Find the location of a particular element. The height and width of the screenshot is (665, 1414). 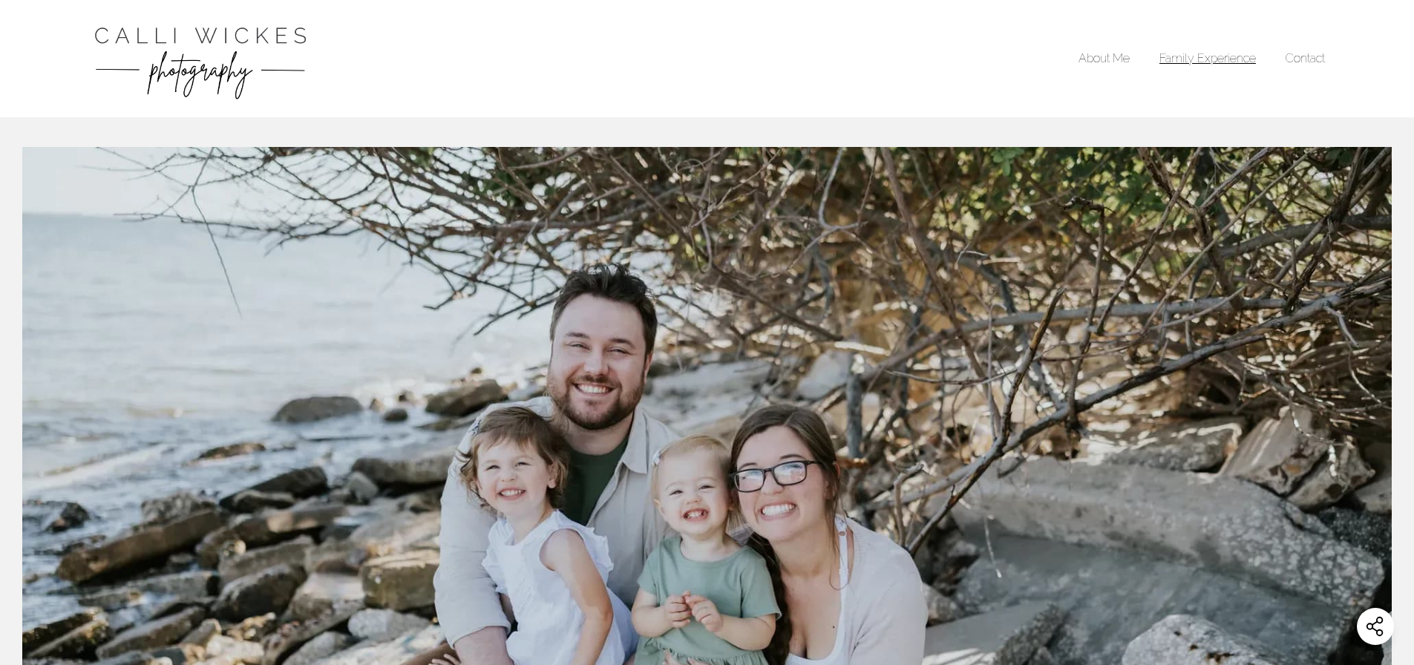

button: Share this website is located at coordinates (1376, 627).